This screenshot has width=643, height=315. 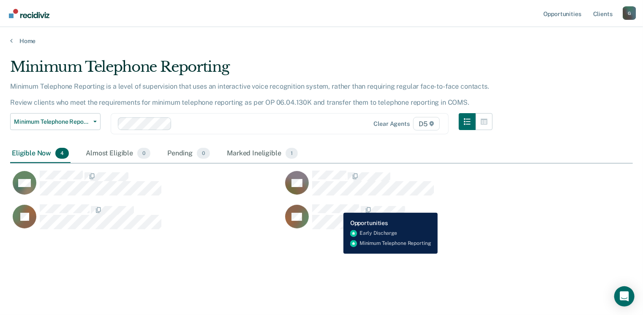 I want to click on div: Pending0, so click(x=189, y=154).